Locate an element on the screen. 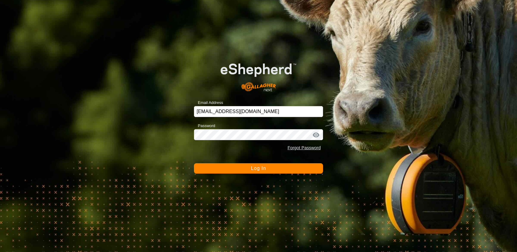 Image resolution: width=517 pixels, height=252 pixels. input: Email Address is located at coordinates (258, 112).